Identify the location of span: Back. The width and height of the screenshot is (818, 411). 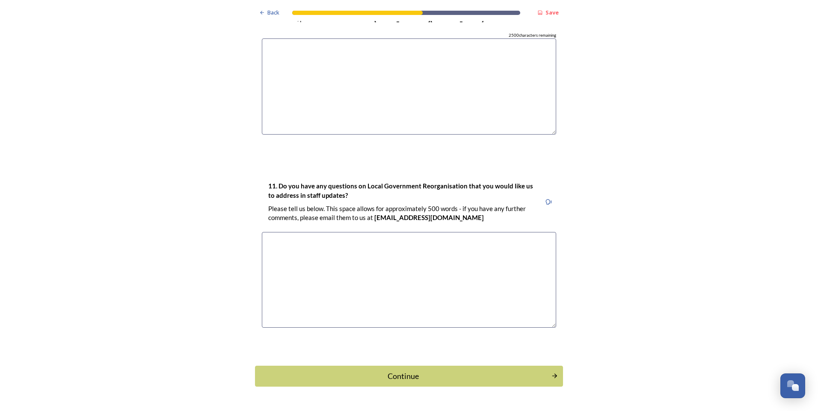
(273, 12).